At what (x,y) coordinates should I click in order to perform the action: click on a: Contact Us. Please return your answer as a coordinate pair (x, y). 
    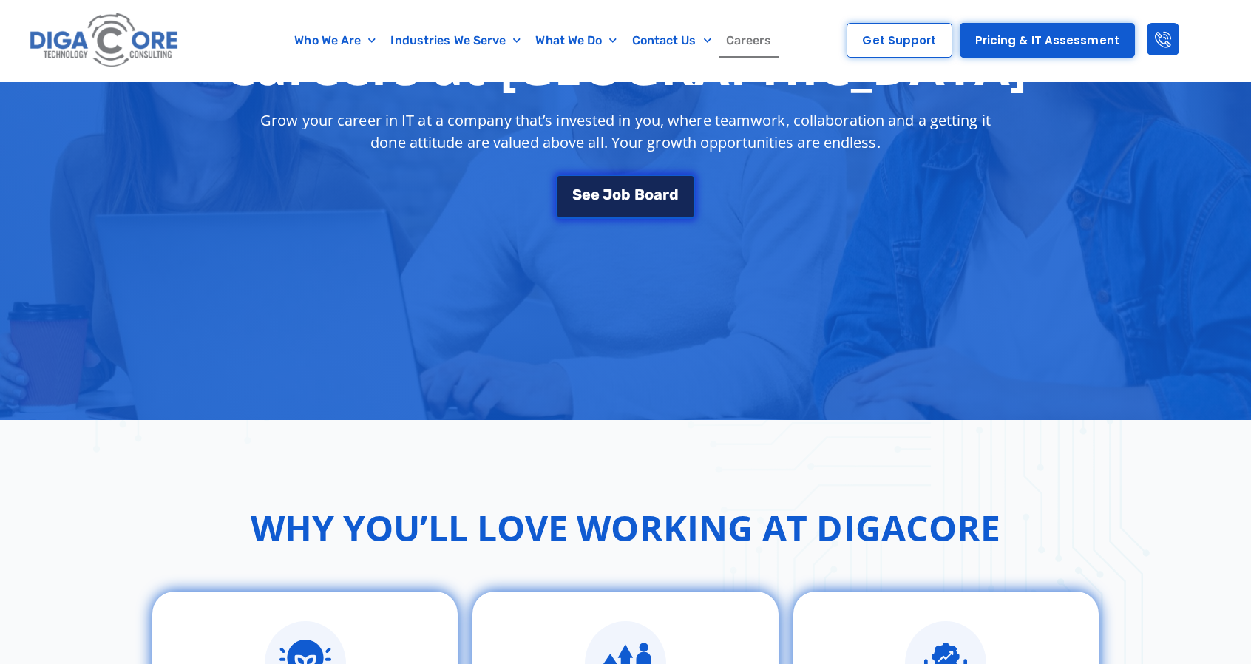
    Looking at the image, I should click on (671, 41).